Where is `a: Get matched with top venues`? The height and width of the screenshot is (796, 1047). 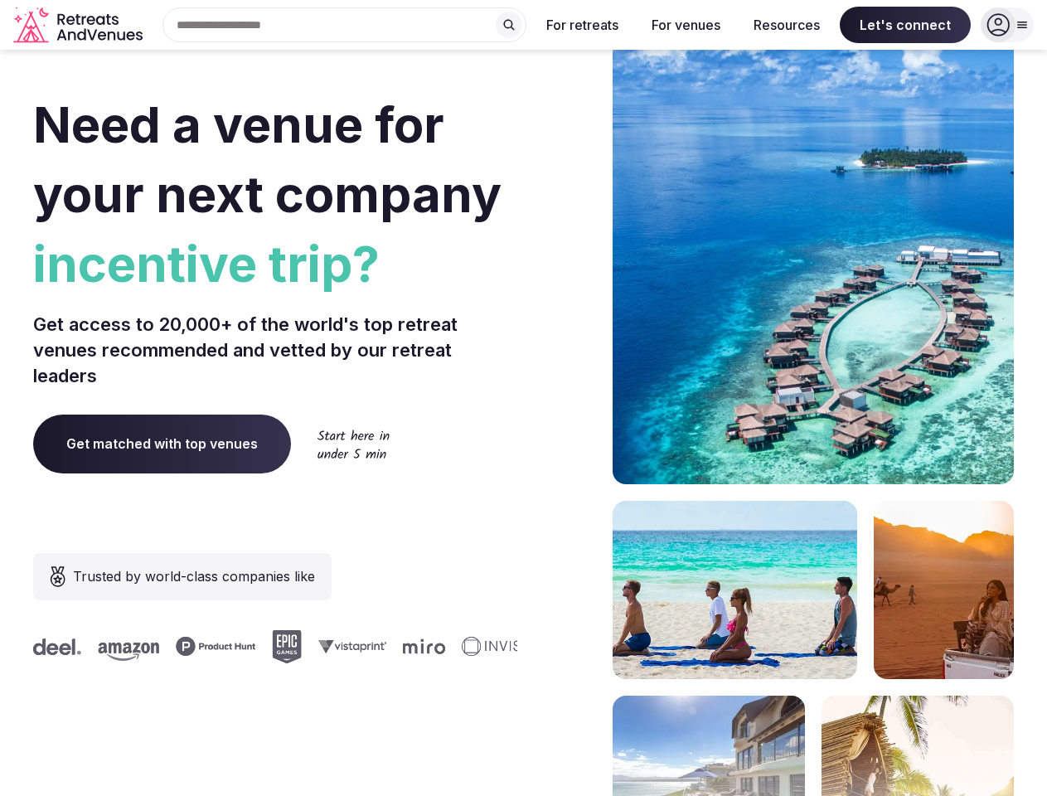
a: Get matched with top venues is located at coordinates (162, 444).